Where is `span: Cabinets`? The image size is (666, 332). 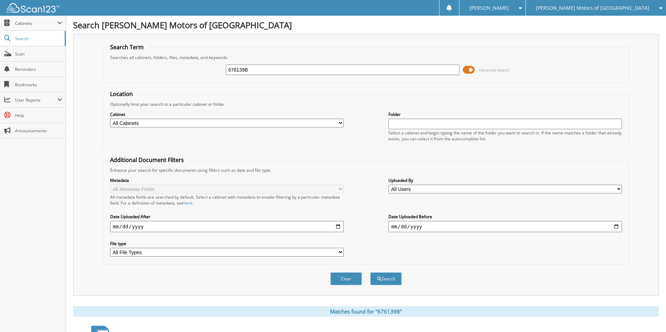
span: Cabinets is located at coordinates (36, 23).